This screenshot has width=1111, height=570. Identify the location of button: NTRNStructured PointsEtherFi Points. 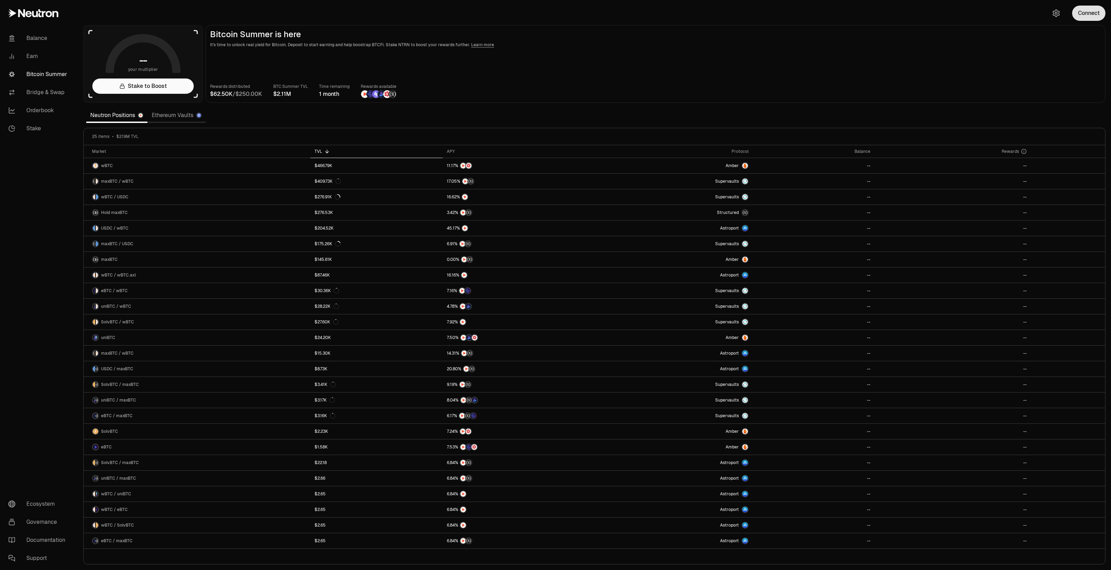
(518, 416).